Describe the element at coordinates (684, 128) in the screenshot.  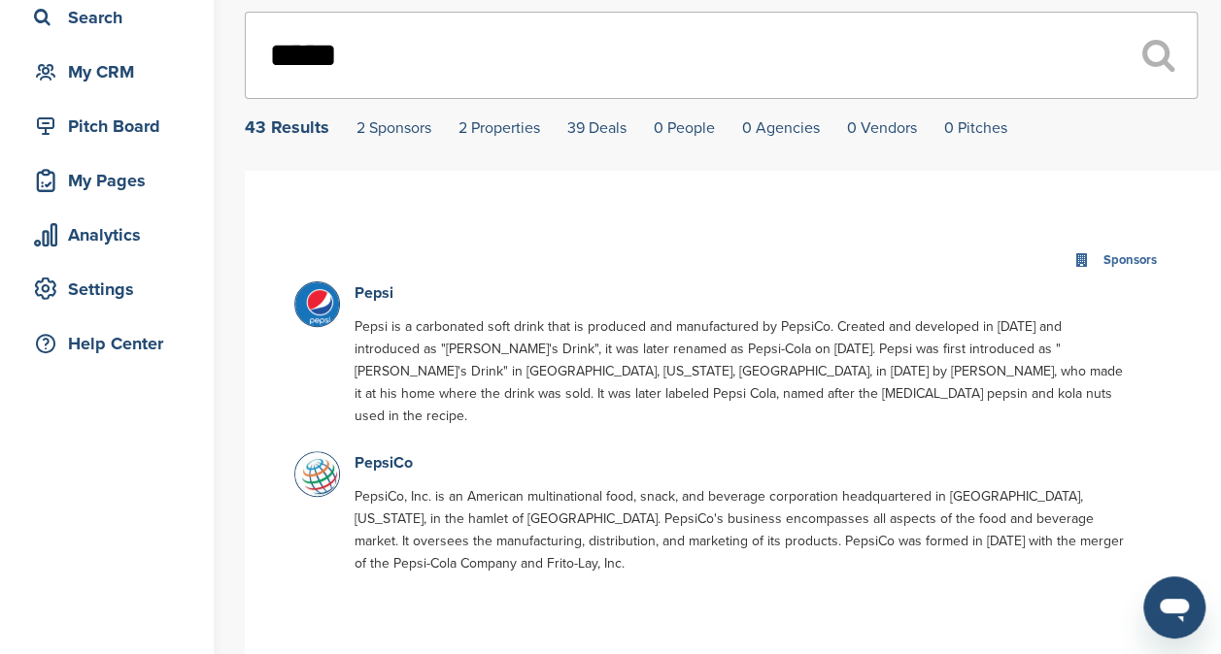
I see `a: 0 People` at that location.